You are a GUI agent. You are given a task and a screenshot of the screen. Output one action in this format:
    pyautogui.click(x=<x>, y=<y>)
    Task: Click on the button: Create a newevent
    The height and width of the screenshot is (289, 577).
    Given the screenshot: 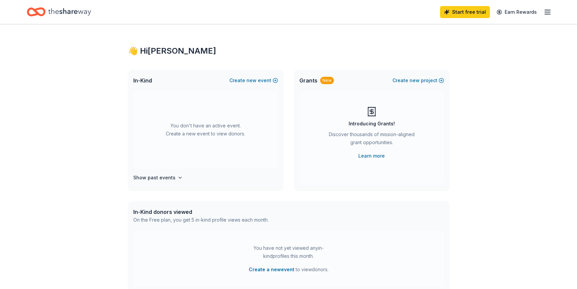 What is the action you would take?
    pyautogui.click(x=272, y=269)
    